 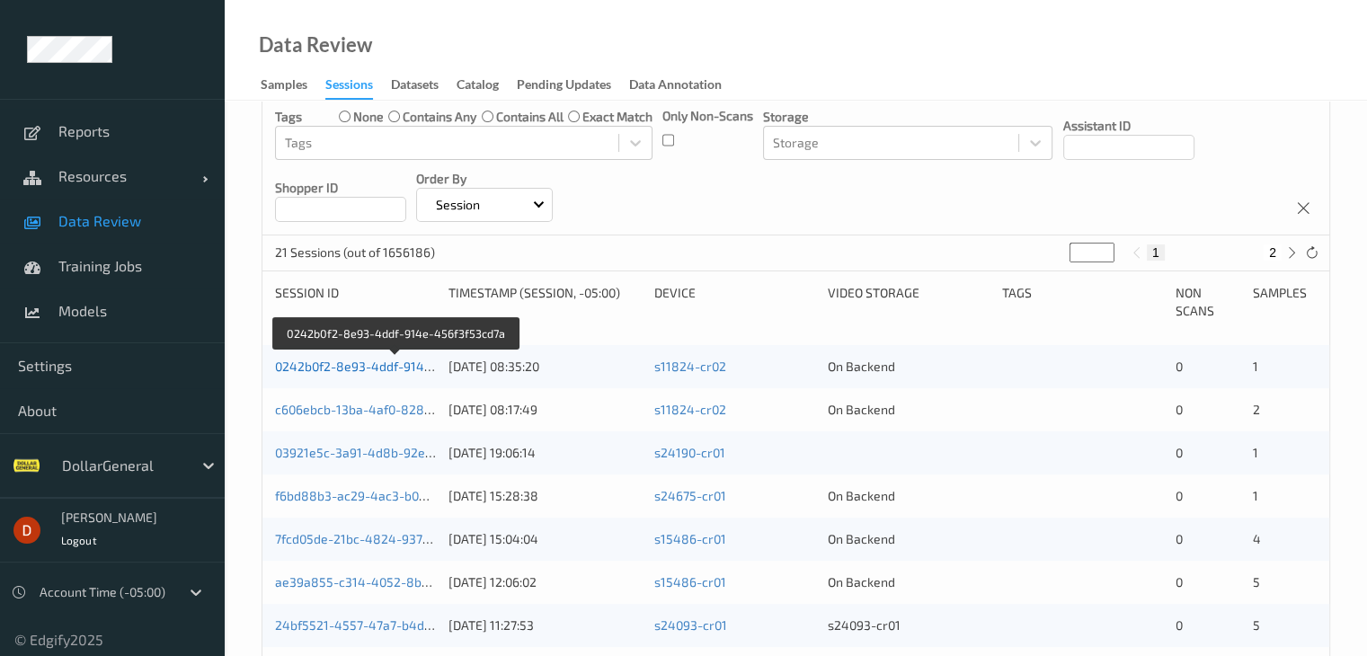 I want to click on label: contains all, so click(x=529, y=117).